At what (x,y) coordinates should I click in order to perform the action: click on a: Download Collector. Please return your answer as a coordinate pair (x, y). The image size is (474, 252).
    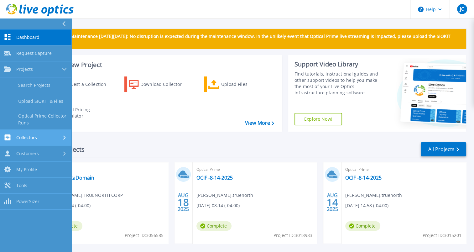
    Looking at the image, I should click on (159, 84).